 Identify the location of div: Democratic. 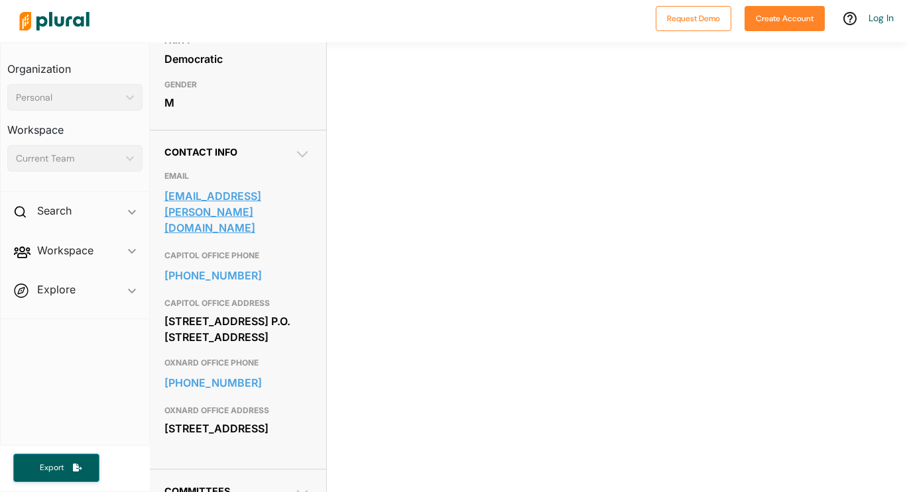
(237, 59).